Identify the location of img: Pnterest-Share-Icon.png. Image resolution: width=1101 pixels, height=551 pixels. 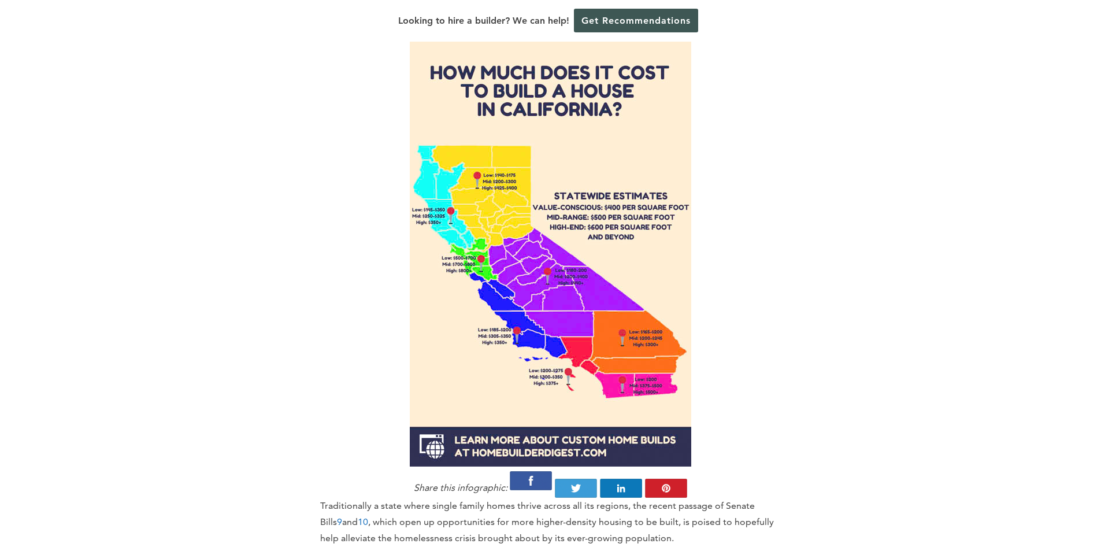
(666, 488).